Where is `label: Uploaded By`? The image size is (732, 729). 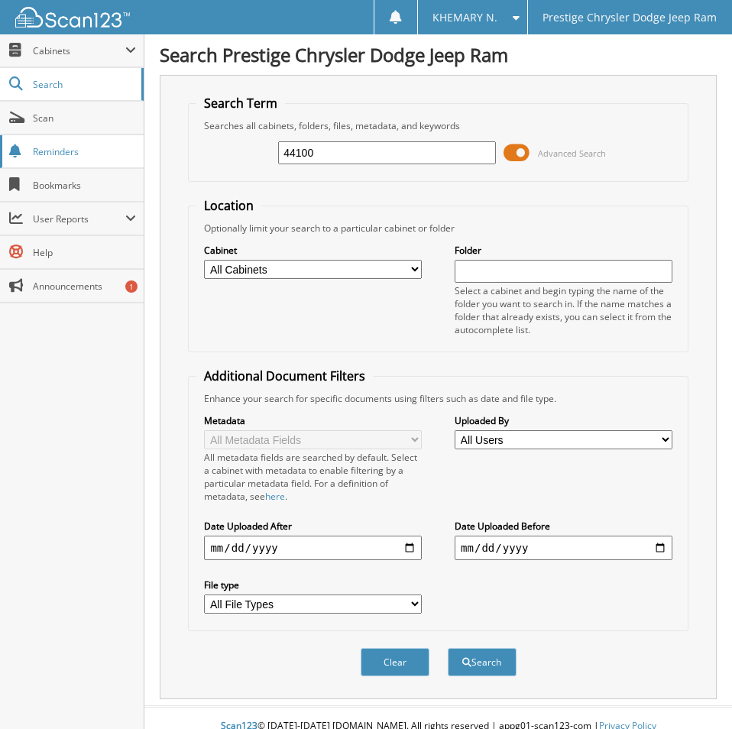 label: Uploaded By is located at coordinates (563, 420).